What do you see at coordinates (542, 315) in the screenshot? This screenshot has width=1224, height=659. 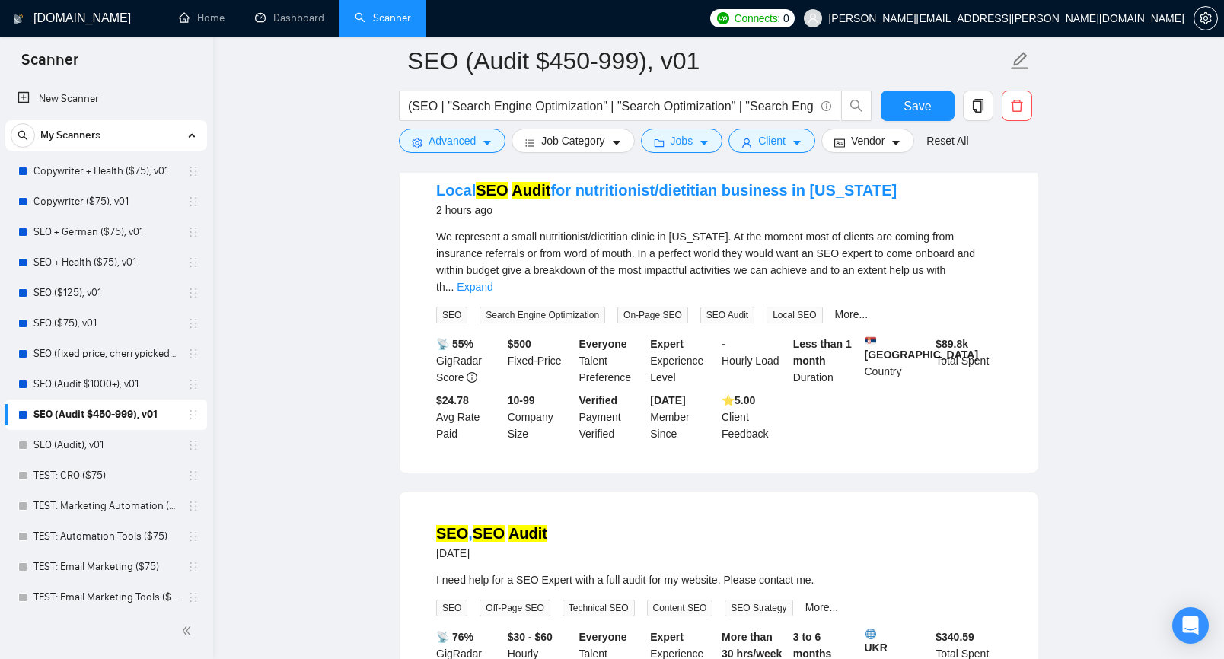 I see `span: Search Engine Optimization` at bounding box center [542, 315].